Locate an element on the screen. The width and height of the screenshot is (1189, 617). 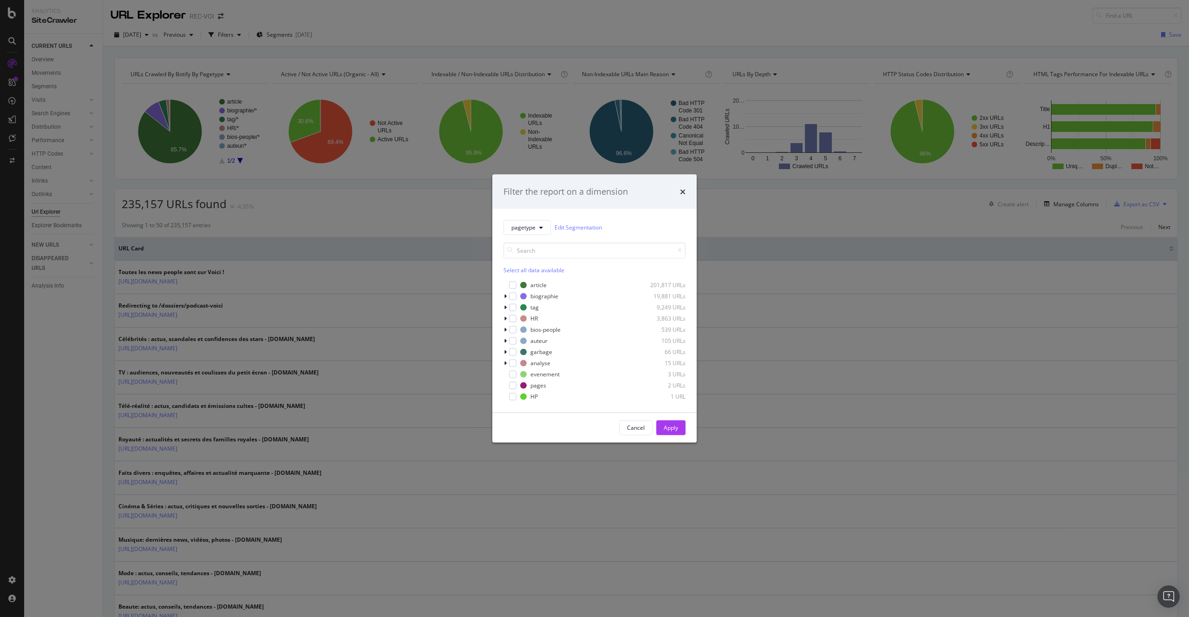
div: garbage is located at coordinates (541, 352).